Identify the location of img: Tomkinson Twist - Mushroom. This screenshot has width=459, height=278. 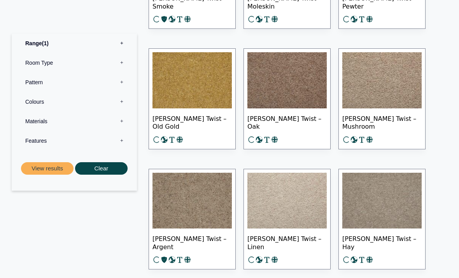
(382, 80).